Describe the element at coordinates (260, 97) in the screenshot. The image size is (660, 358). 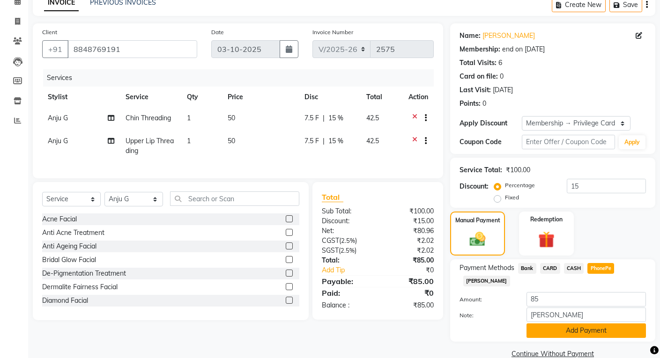
I see `th: Price` at that location.